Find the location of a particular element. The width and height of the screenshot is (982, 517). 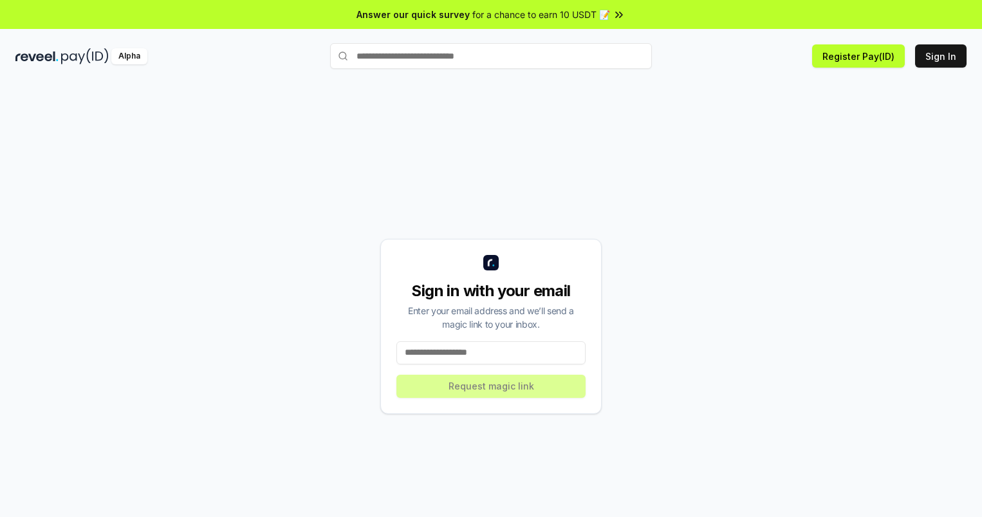

img: reveel_dark is located at coordinates (37, 56).